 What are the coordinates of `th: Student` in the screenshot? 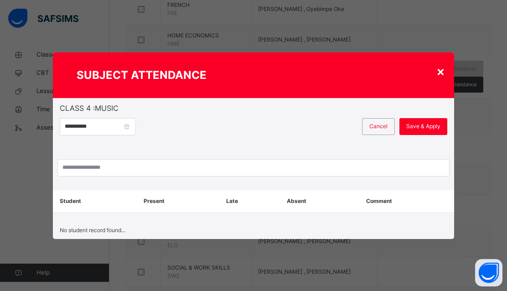 It's located at (95, 201).